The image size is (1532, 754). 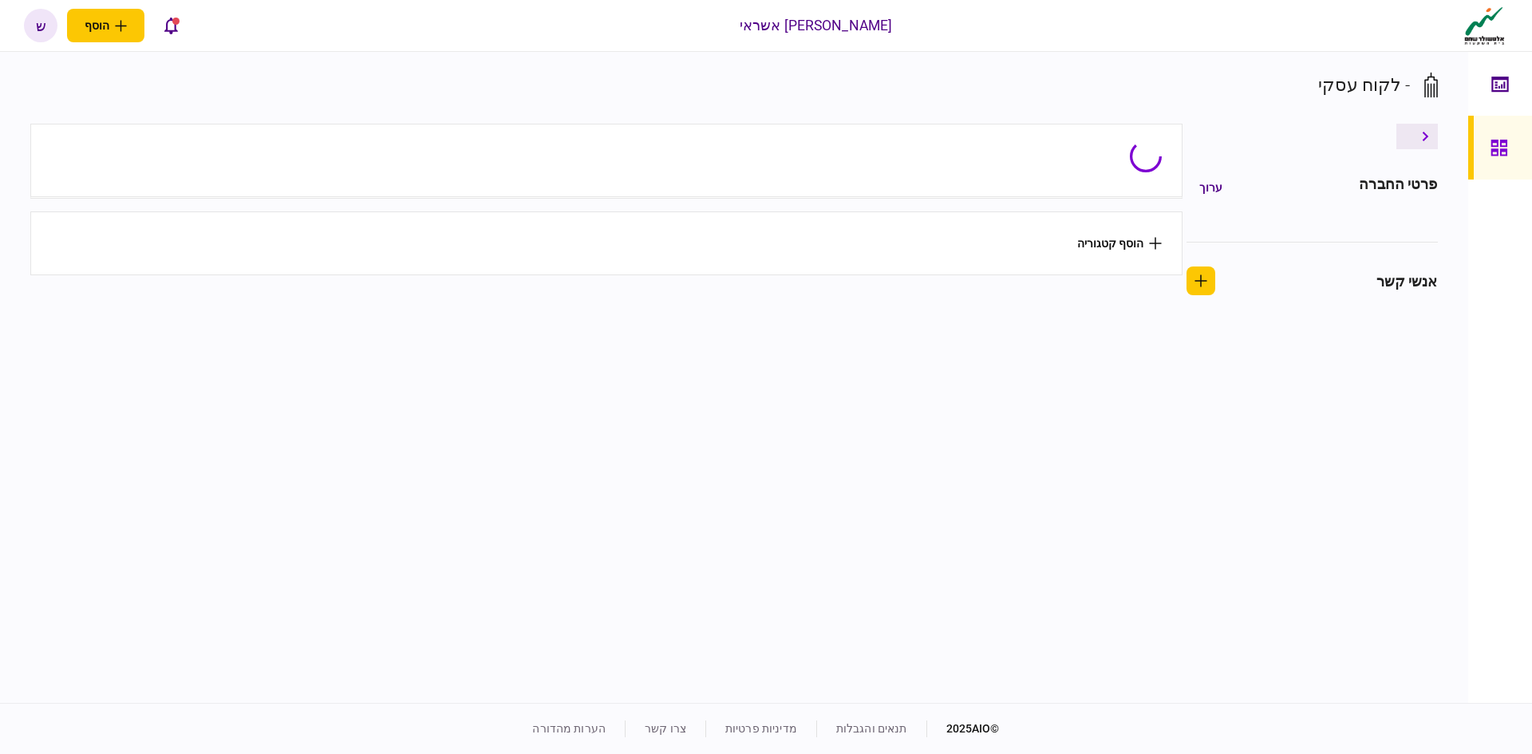 What do you see at coordinates (963, 729) in the screenshot?
I see `div: © 2025 AIO` at bounding box center [963, 729].